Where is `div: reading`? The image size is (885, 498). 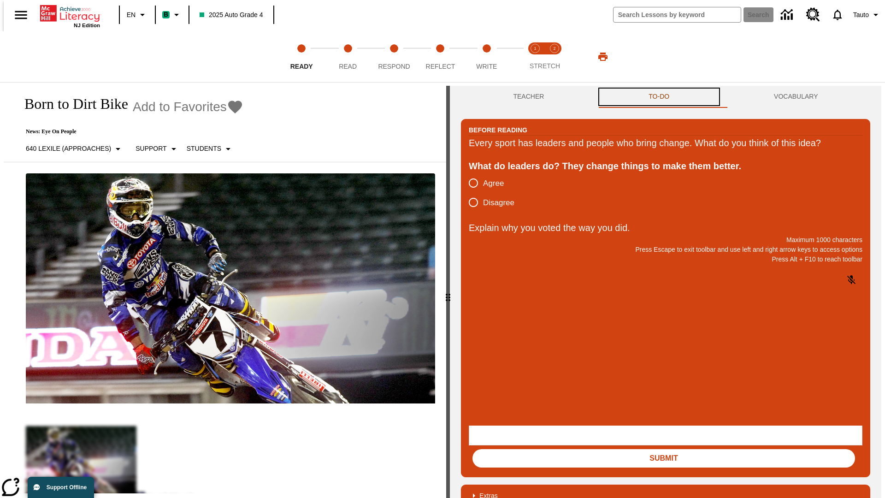 div: reading is located at coordinates (225, 289).